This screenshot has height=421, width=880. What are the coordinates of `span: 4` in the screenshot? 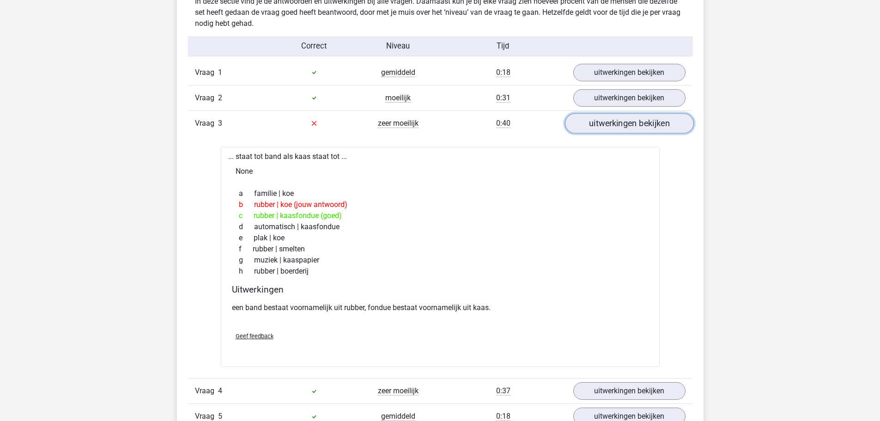 It's located at (220, 390).